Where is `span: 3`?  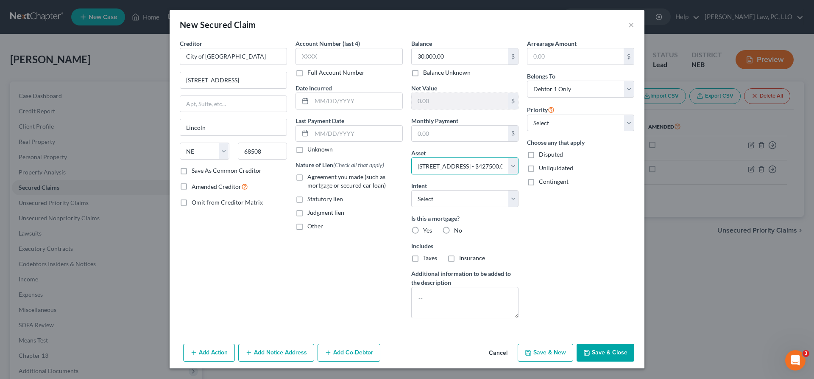 span: 3 is located at coordinates (806, 353).